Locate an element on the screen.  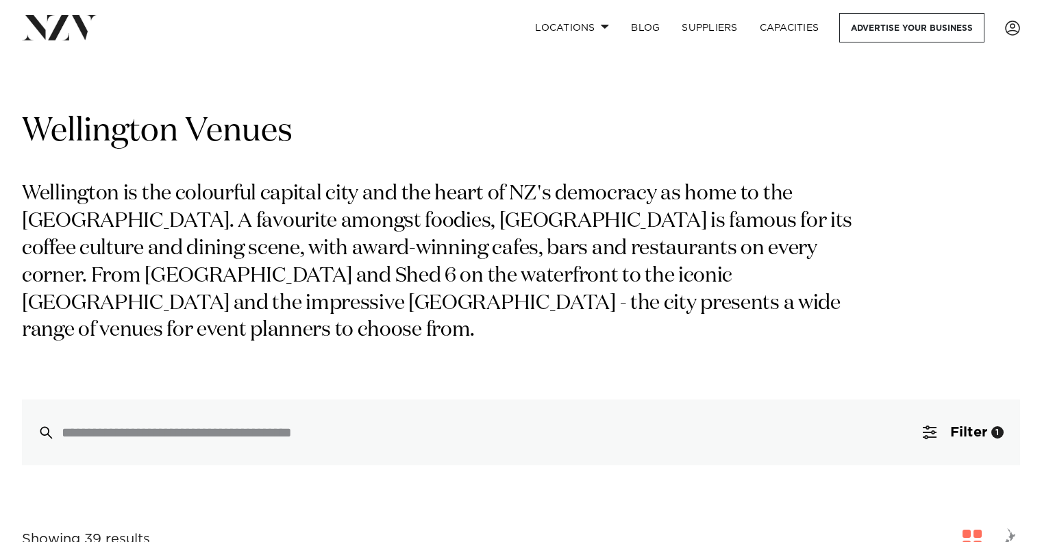
a: Advertise your business is located at coordinates (912, 27).